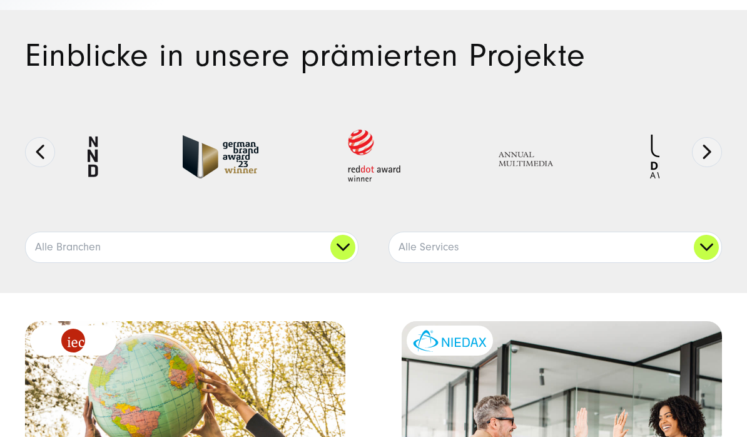  Describe the element at coordinates (73, 341) in the screenshot. I see `img: logo_IEC` at that location.